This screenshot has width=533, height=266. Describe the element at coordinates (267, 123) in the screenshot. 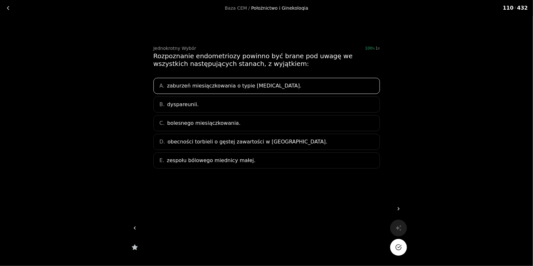

I see `div: C.bolesnego miesiączkowania.` at that location.